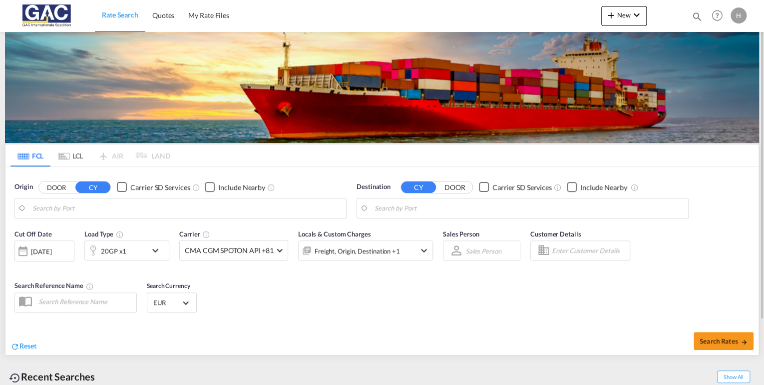 This screenshot has width=764, height=385. Describe the element at coordinates (624, 16) in the screenshot. I see `button: icon-plus 400-fgNewicon-chevron-down` at that location.